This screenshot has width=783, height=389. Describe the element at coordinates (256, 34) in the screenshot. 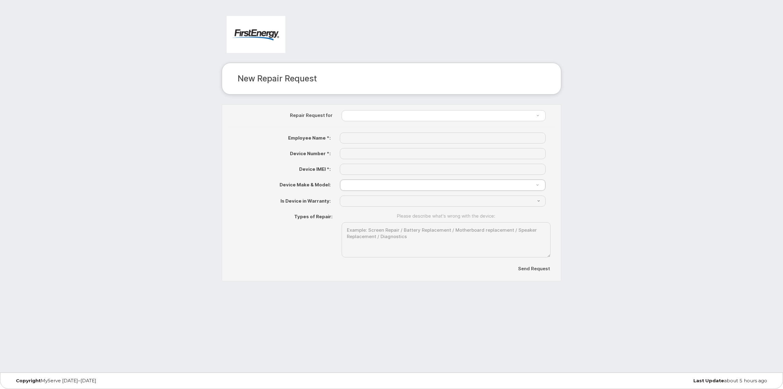

I see `img: FirstEnergy Corp` at that location.